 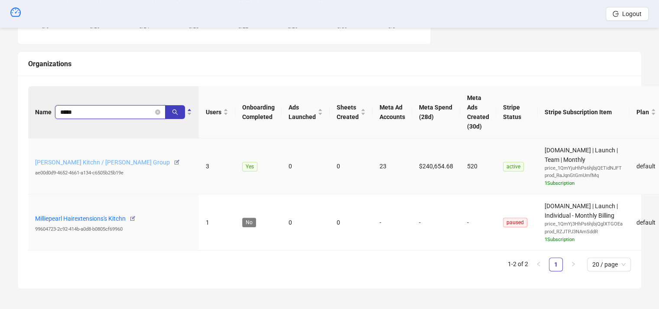 I want to click on span: search, so click(x=175, y=112).